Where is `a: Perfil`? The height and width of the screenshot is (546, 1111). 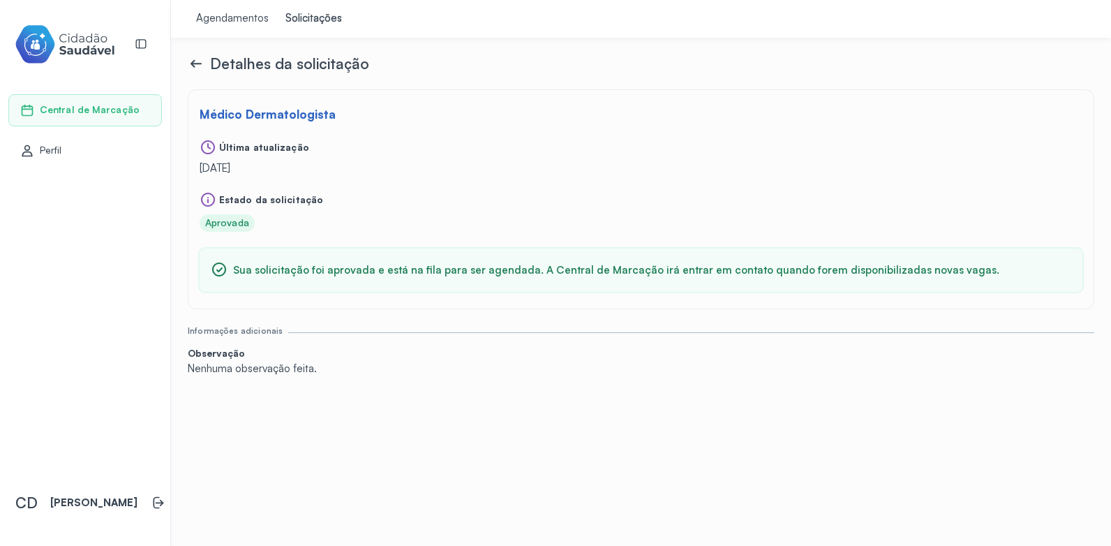 a: Perfil is located at coordinates (85, 151).